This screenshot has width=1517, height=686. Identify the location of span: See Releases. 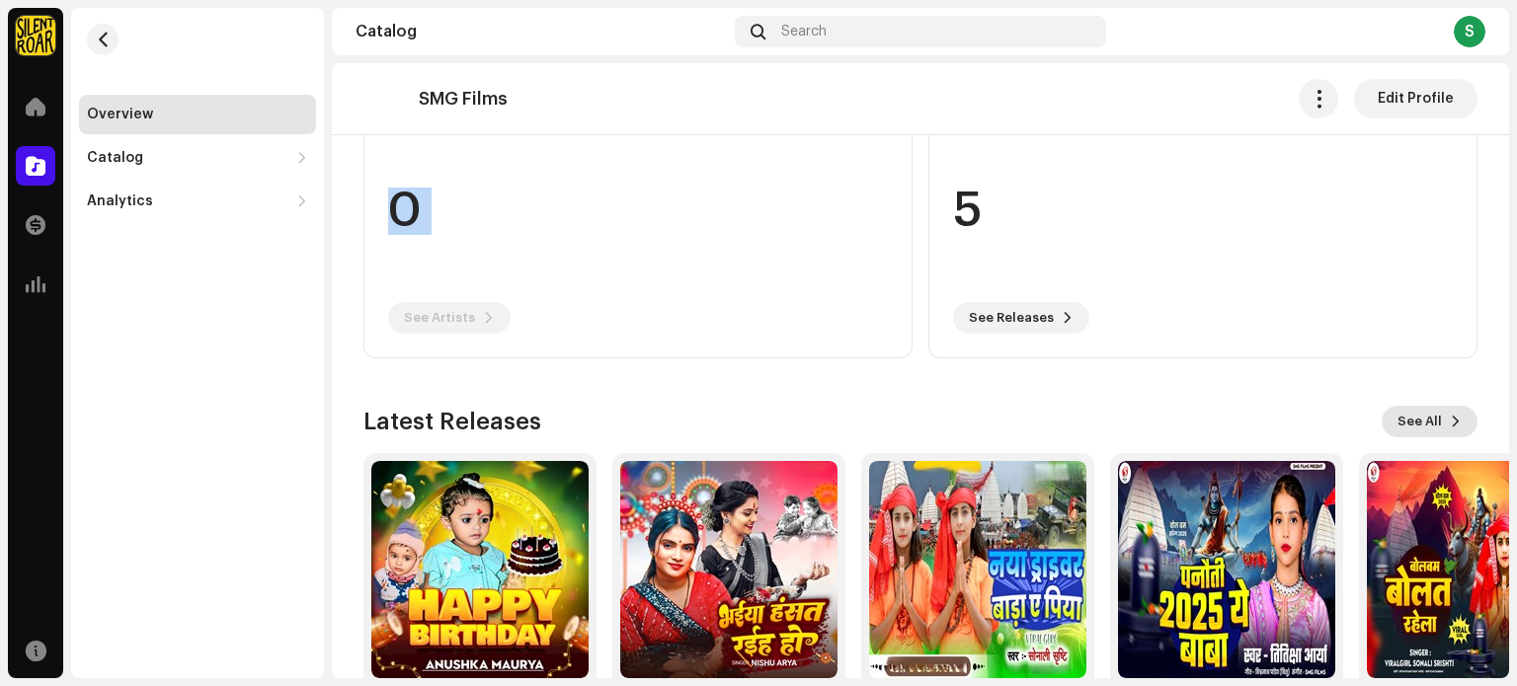
(1011, 318).